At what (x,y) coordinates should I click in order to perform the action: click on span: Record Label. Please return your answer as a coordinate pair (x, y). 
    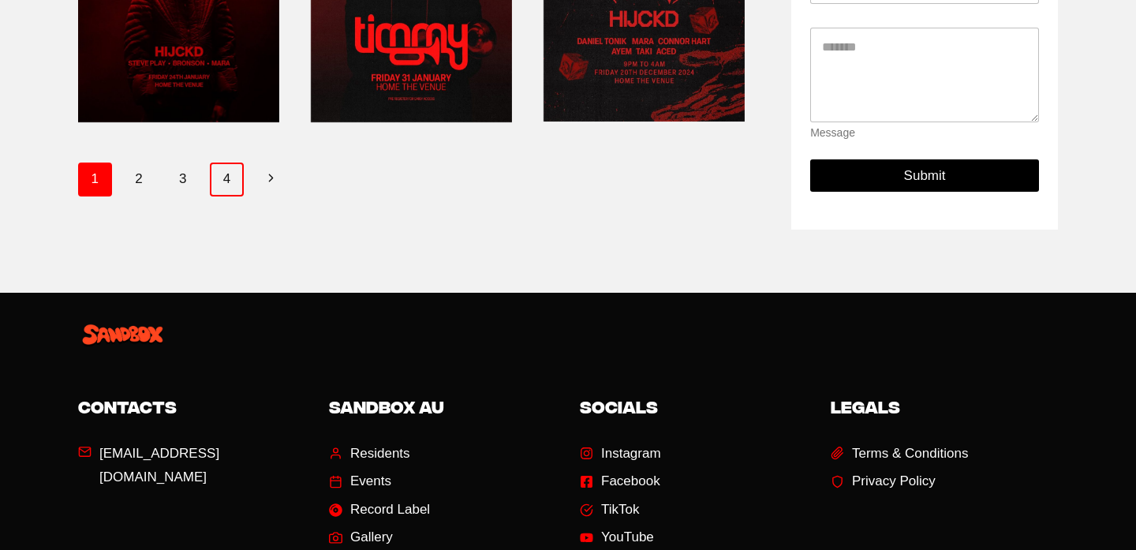
    Looking at the image, I should click on (390, 509).